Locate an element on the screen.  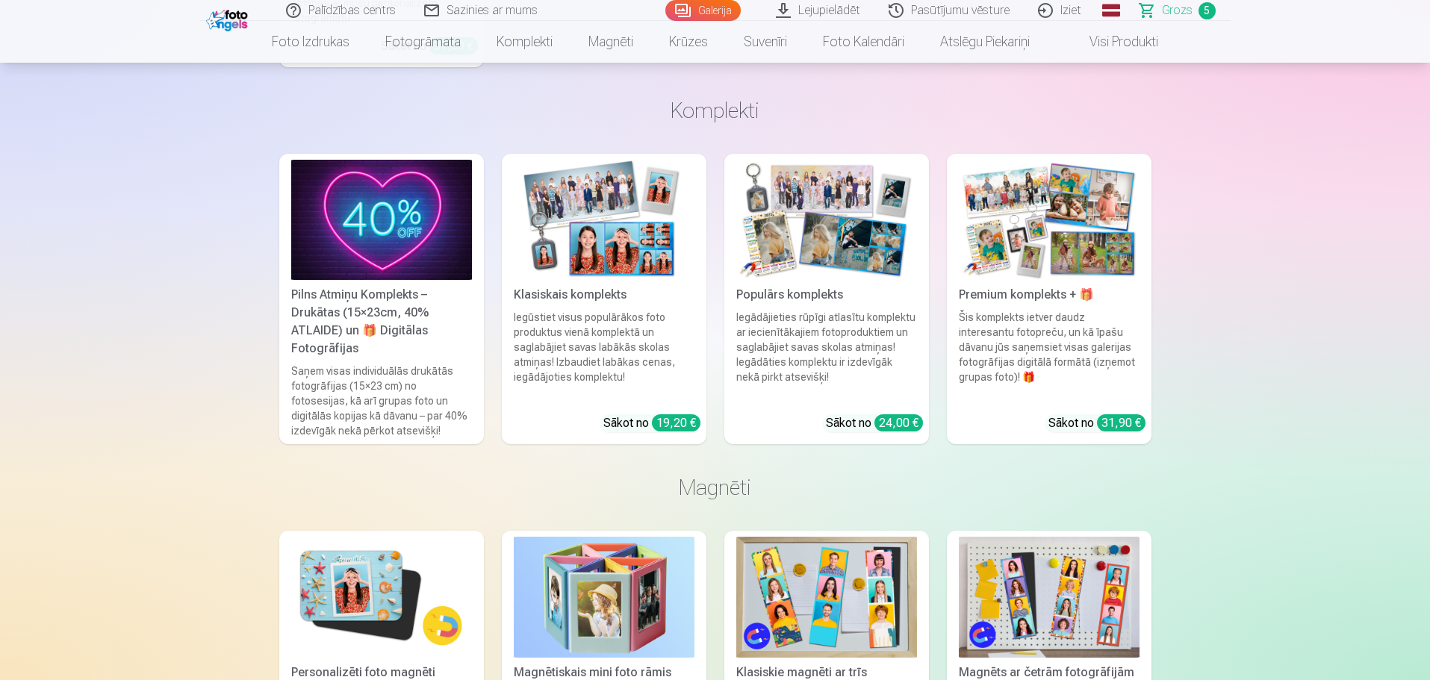
a: Krūzes is located at coordinates (688, 42).